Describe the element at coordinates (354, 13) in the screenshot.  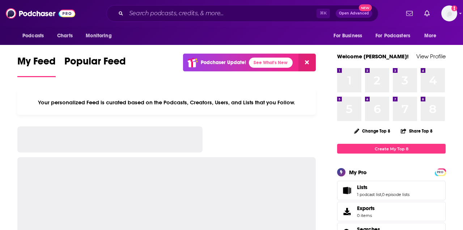
I see `span: Open Advanced` at that location.